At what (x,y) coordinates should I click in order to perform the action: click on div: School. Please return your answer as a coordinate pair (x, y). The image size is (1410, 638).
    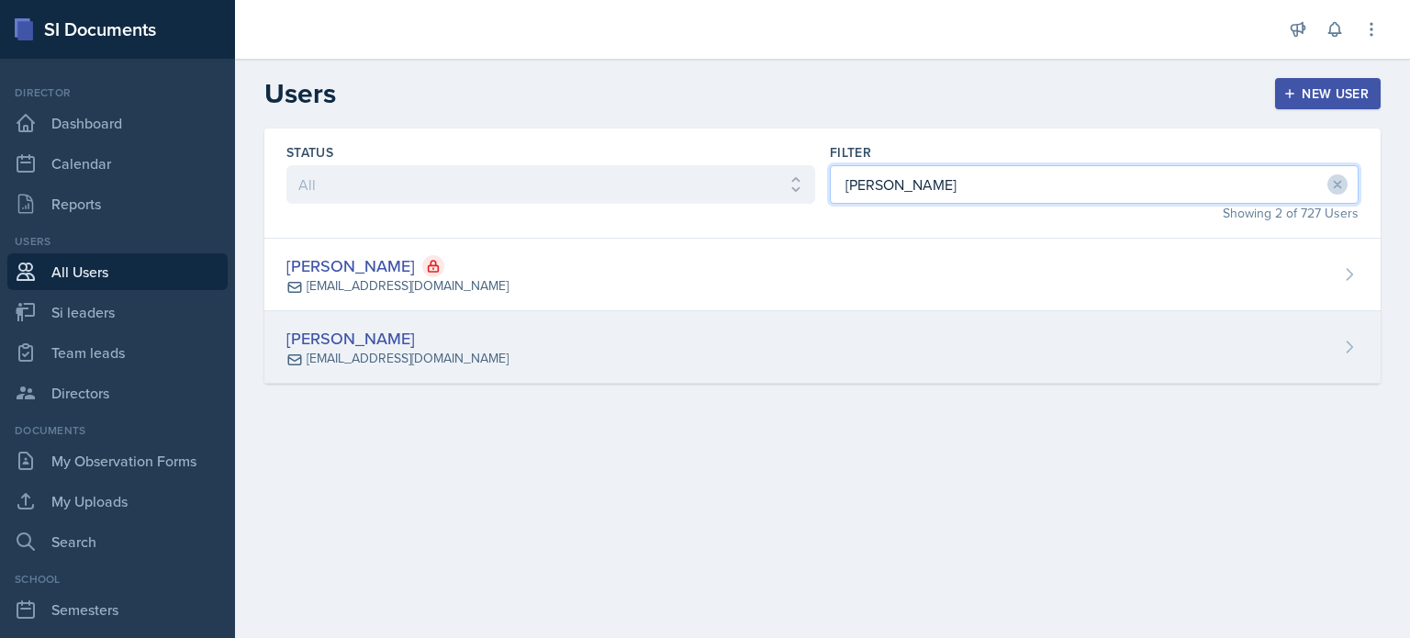
    Looking at the image, I should click on (117, 579).